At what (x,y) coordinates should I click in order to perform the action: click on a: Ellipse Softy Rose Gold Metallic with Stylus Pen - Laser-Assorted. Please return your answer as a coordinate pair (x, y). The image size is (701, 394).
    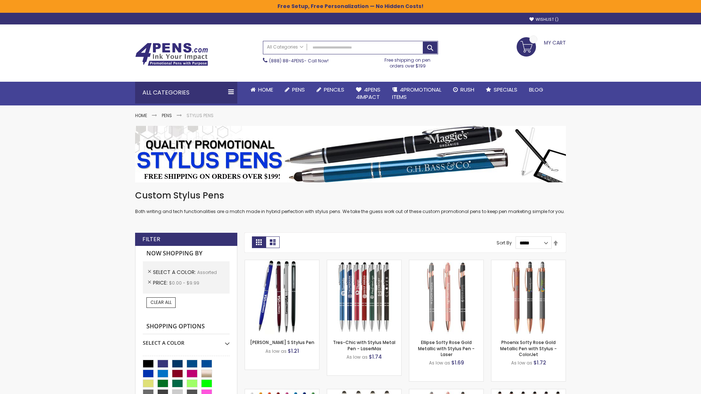
    Looking at the image, I should click on (446, 263).